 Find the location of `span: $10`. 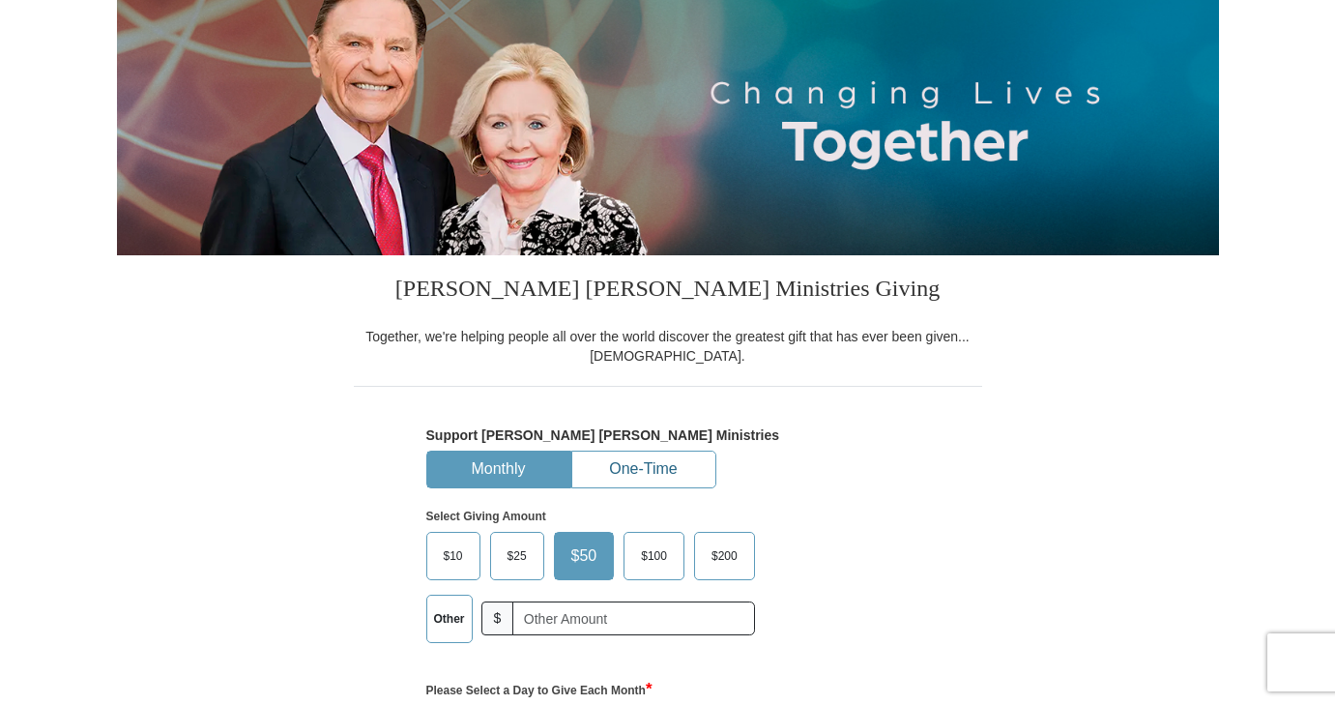

span: $10 is located at coordinates (453, 556).